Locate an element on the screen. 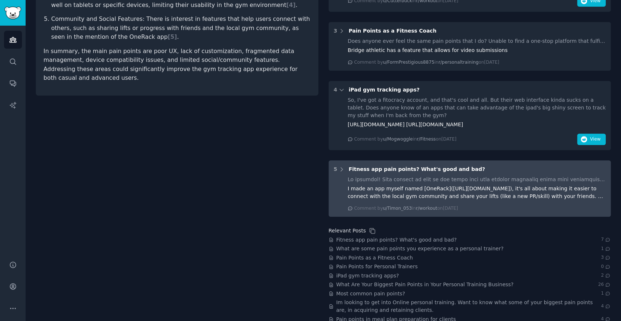 This screenshot has height=321, width=621. a: Pain Points as a Fitness Coach is located at coordinates (375, 257).